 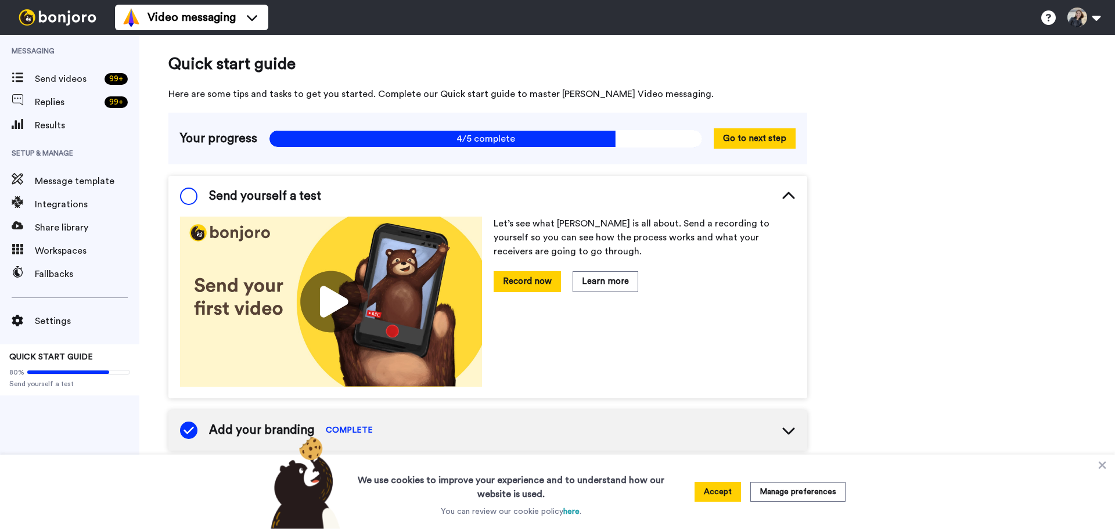 What do you see at coordinates (605, 281) in the screenshot?
I see `button: Learn more` at bounding box center [605, 281].